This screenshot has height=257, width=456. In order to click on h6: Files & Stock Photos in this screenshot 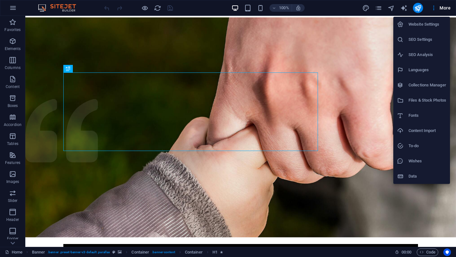, I will do `click(427, 100)`.